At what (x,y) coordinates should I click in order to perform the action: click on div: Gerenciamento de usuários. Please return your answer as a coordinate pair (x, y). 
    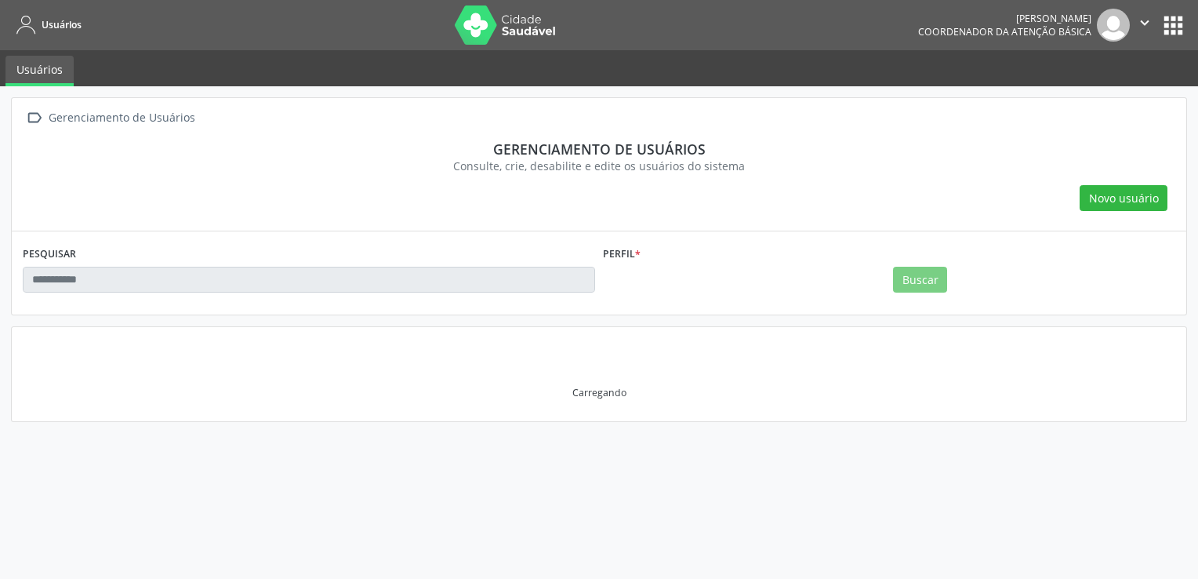
    Looking at the image, I should click on (599, 149).